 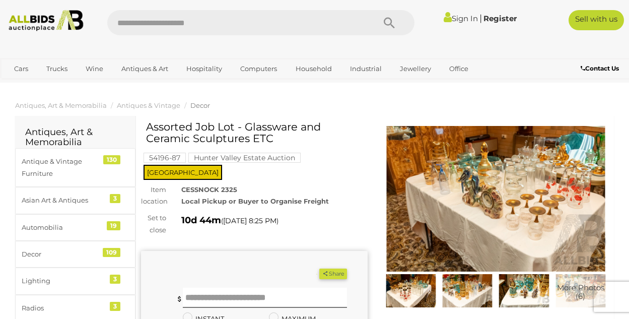 What do you see at coordinates (75, 227) in the screenshot?
I see `a: Automobilia 19` at bounding box center [75, 227].